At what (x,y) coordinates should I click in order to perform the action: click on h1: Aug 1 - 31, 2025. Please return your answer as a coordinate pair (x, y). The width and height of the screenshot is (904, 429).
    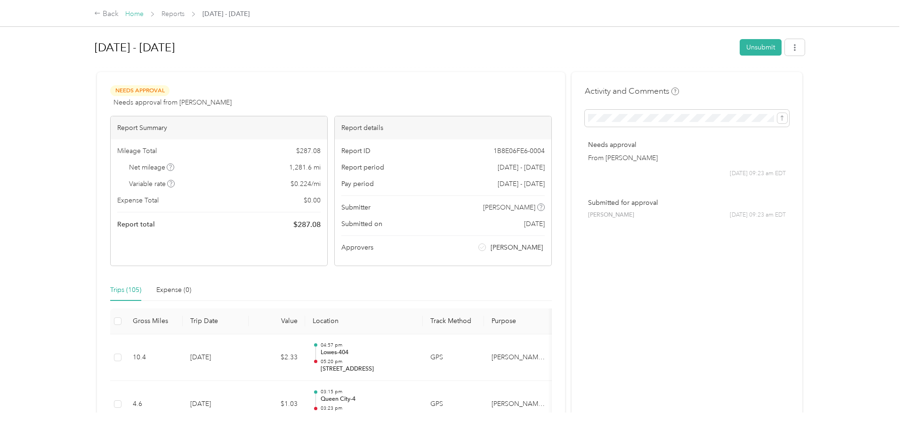
    Looking at the image, I should click on (414, 48).